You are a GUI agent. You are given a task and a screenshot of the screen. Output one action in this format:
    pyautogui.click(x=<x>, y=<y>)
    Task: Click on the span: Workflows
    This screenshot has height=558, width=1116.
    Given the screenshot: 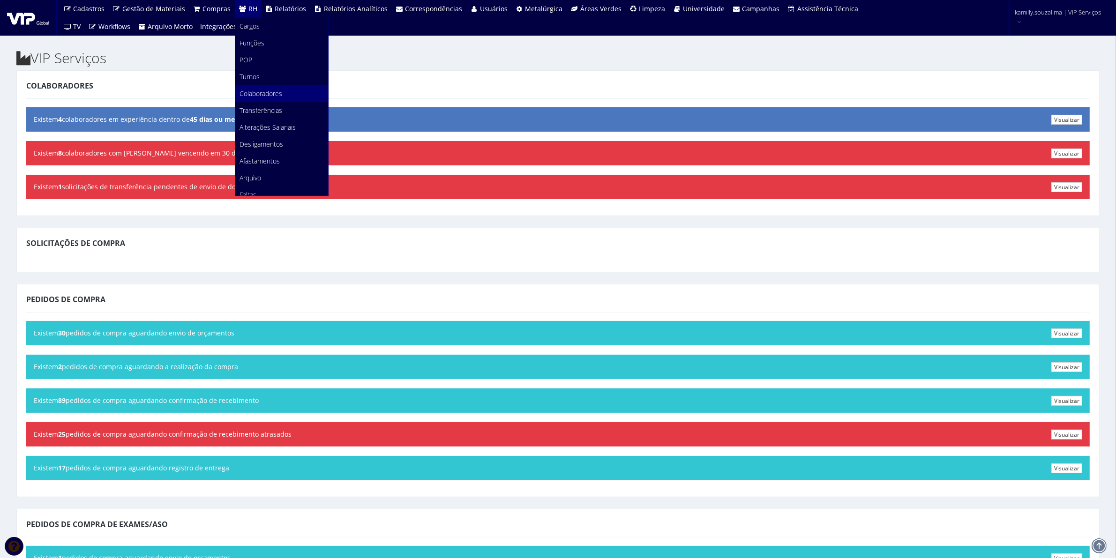 What is the action you would take?
    pyautogui.click(x=114, y=26)
    